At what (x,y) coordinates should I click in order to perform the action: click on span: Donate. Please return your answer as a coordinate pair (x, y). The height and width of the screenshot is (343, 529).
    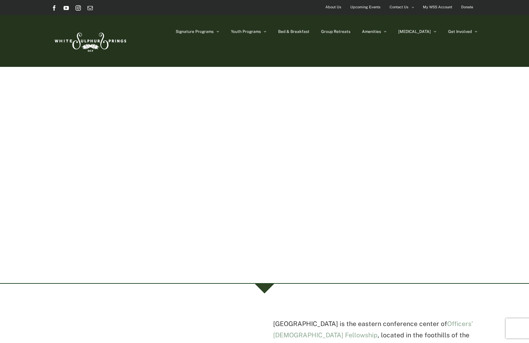
    Looking at the image, I should click on (467, 7).